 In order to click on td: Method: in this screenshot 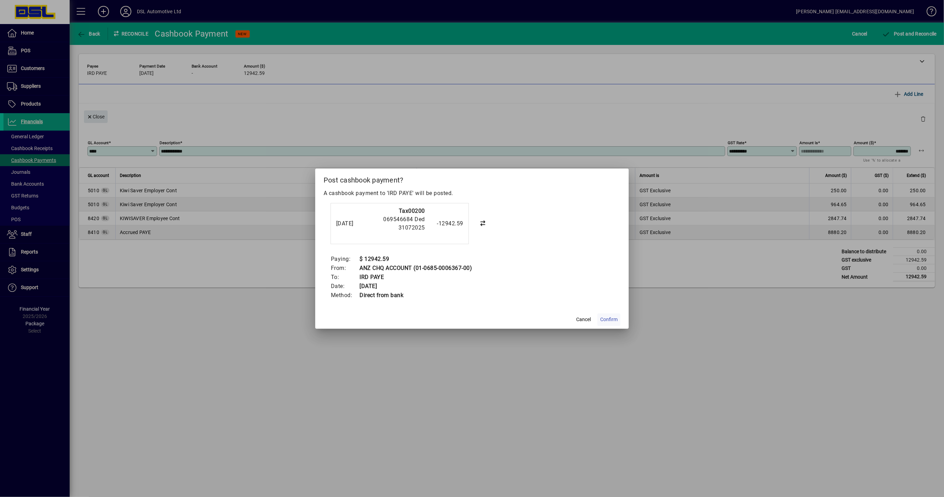, I will do `click(345, 295)`.